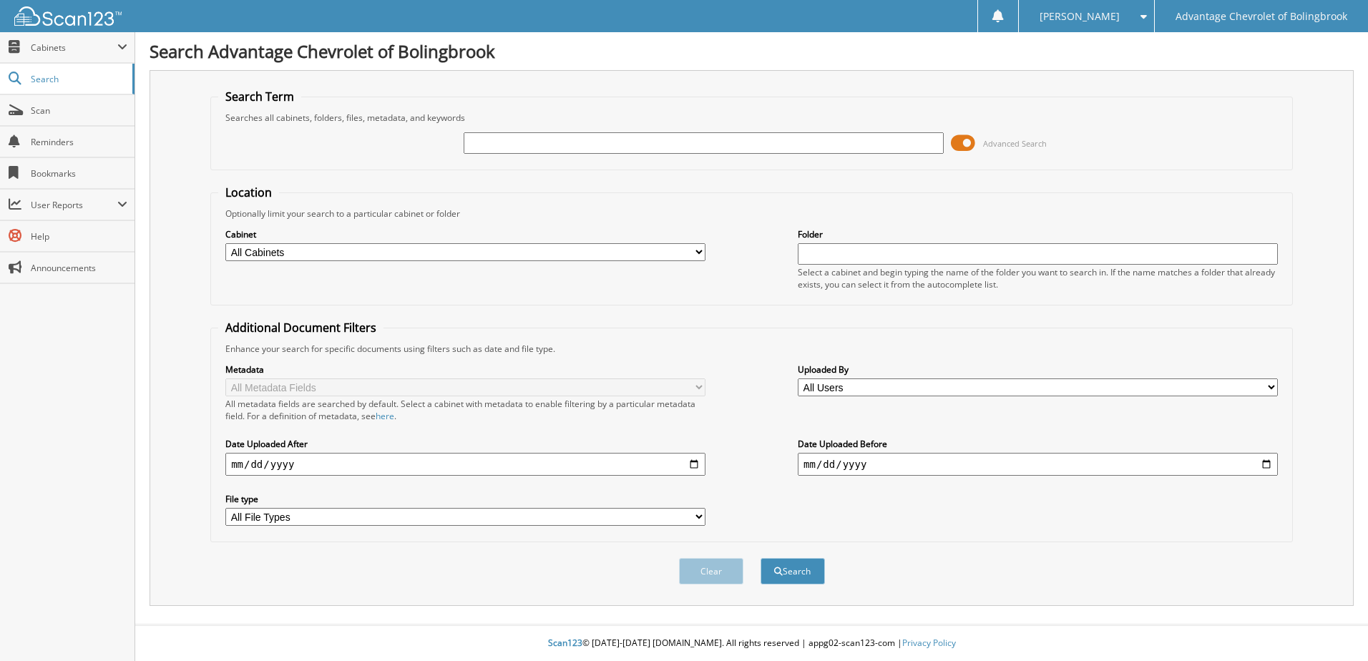 The width and height of the screenshot is (1368, 661). Describe the element at coordinates (465, 464) in the screenshot. I see `input: start` at that location.